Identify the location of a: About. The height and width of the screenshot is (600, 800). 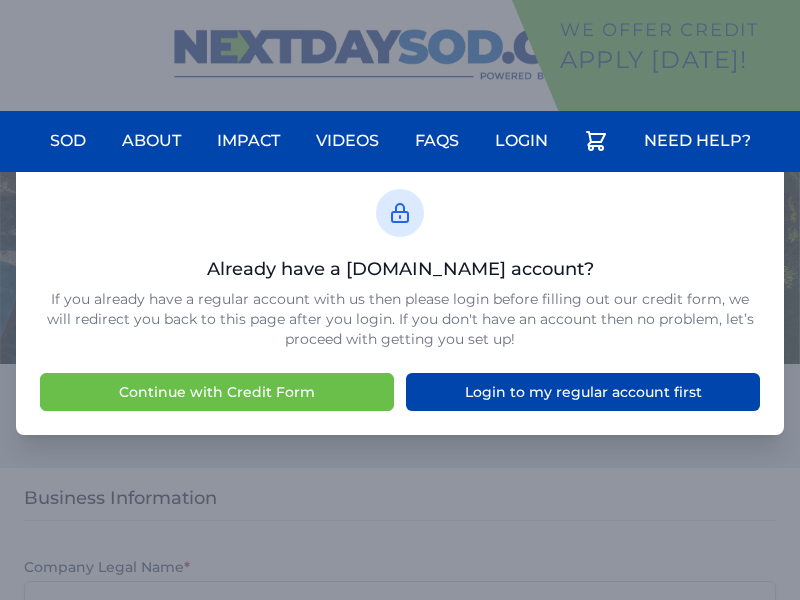
(151, 141).